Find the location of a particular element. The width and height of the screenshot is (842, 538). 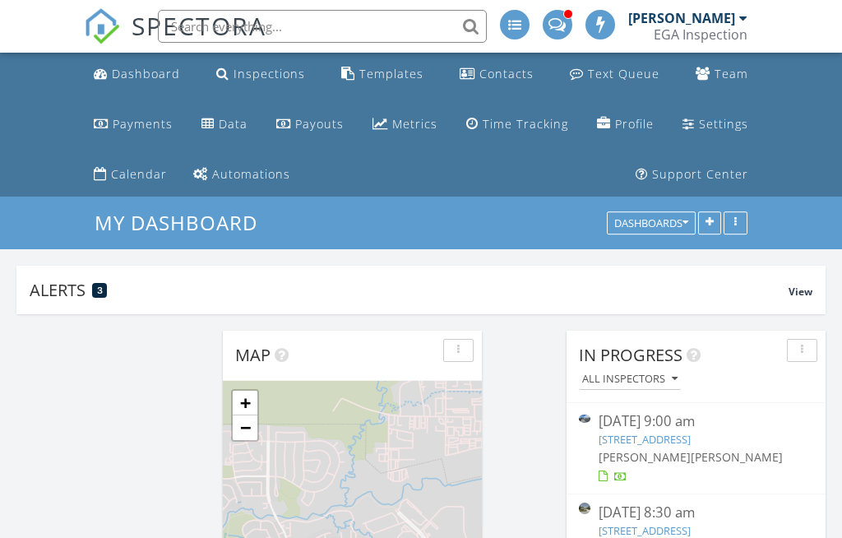

img: The Best Home Inspection Software - Spectora is located at coordinates (102, 26).